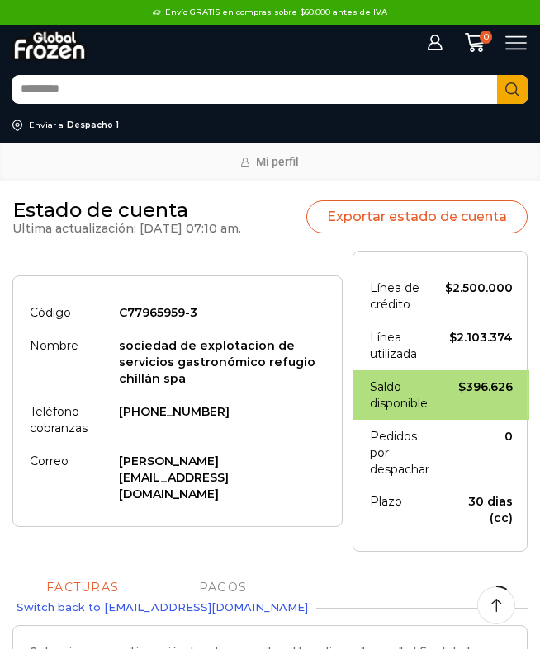 The height and width of the screenshot is (649, 540). Describe the element at coordinates (474, 42) in the screenshot. I see `a: 0` at that location.